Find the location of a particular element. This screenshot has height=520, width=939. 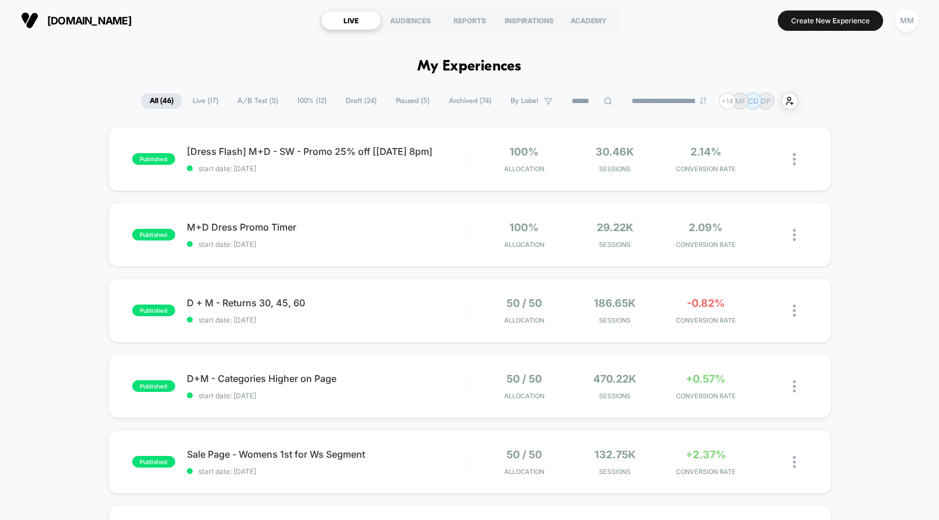

div: AUDIENCES is located at coordinates (410, 20).